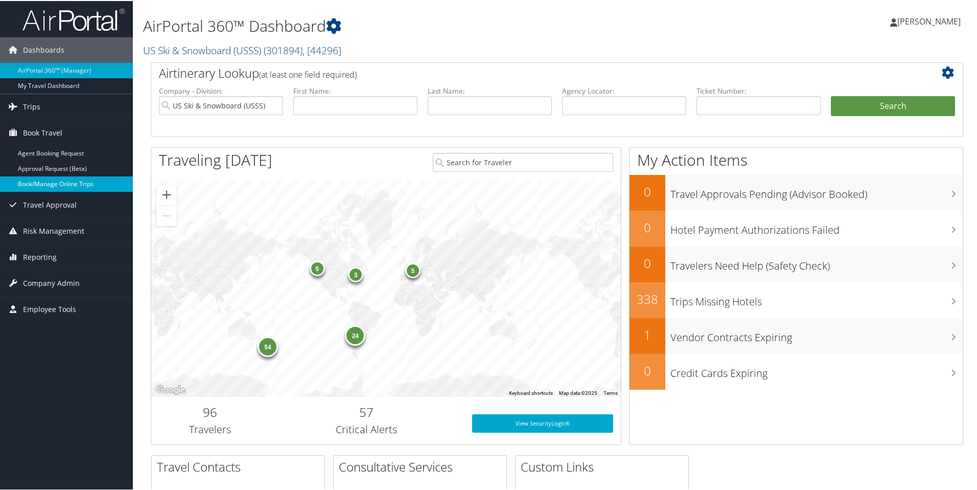 This screenshot has width=977, height=490. Describe the element at coordinates (308, 74) in the screenshot. I see `span: (at least one field required)` at that location.